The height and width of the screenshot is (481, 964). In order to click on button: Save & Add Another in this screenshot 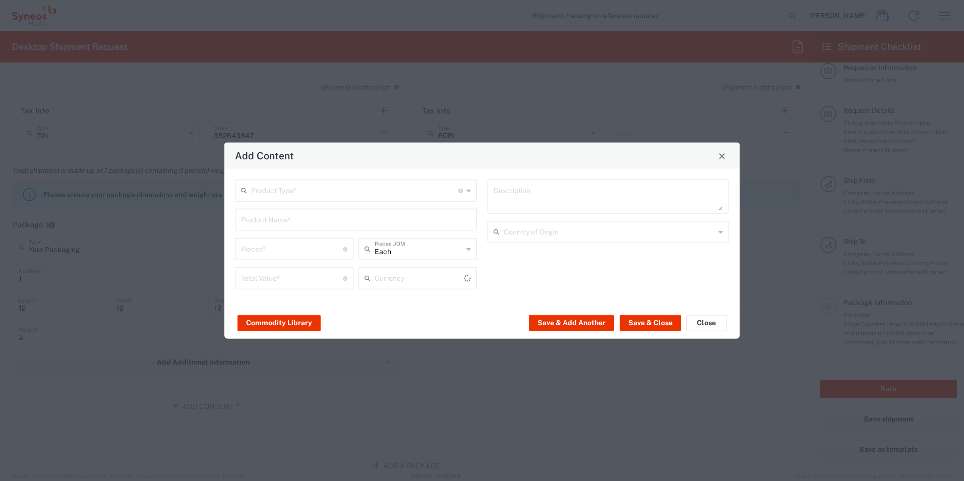, I will do `click(571, 323)`.